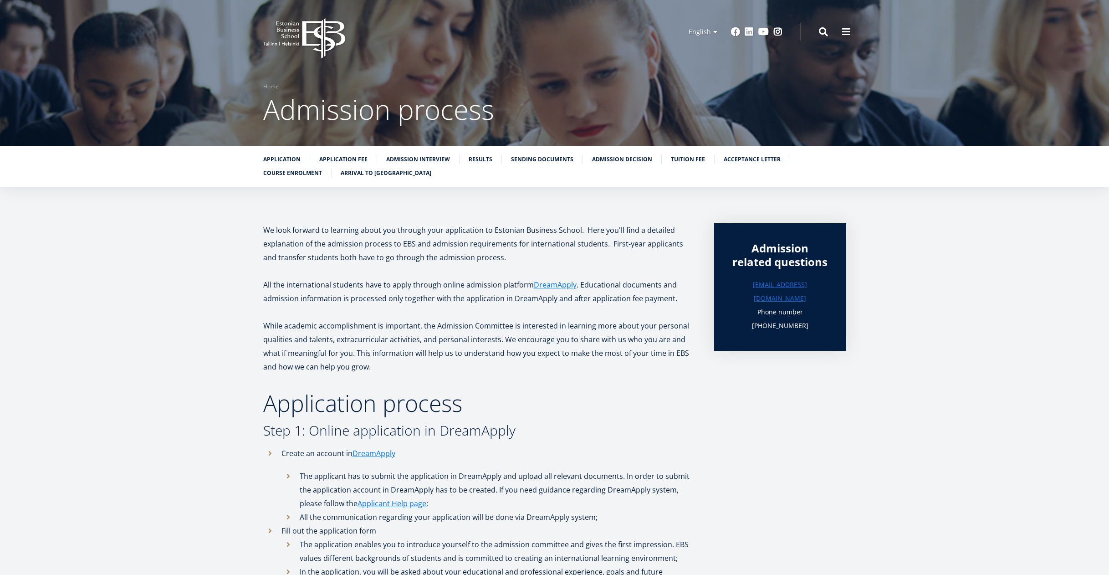 The height and width of the screenshot is (575, 1109). I want to click on a: Youtube, so click(763, 32).